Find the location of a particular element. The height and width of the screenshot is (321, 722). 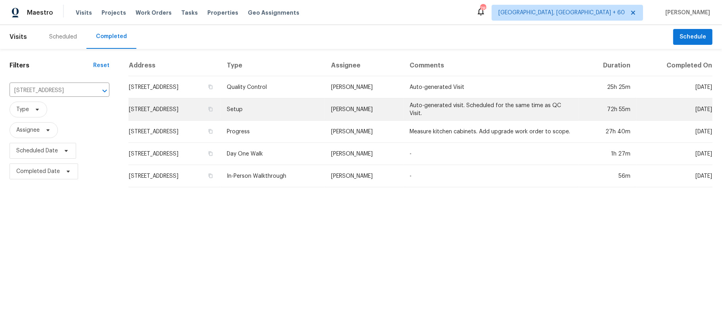

div: Scheduled is located at coordinates (63, 37).